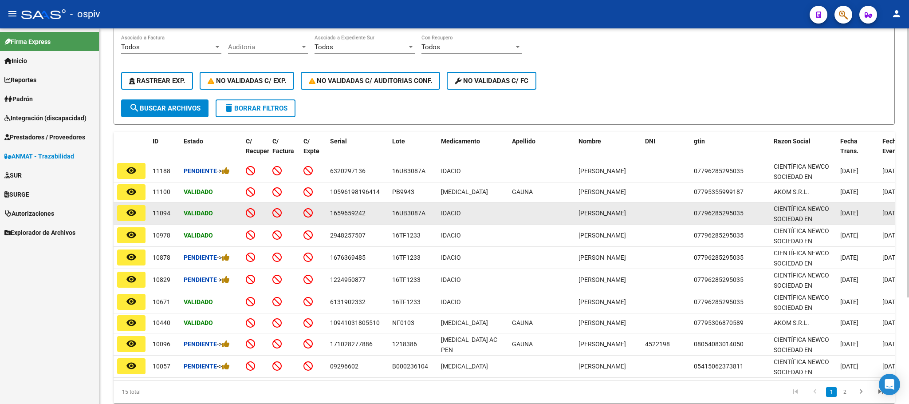 Image resolution: width=909 pixels, height=404 pixels. Describe the element at coordinates (45, 118) in the screenshot. I see `span: Integración (discapacidad)` at that location.